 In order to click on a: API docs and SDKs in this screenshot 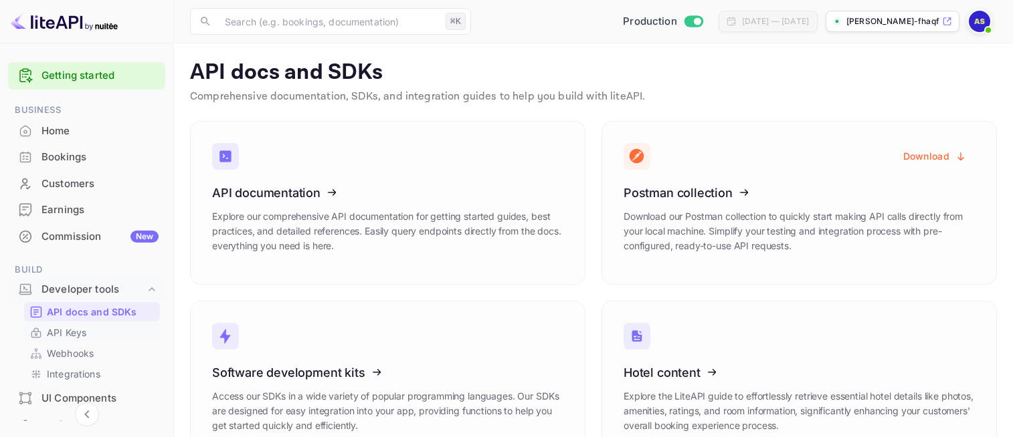, I will do `click(92, 312)`.